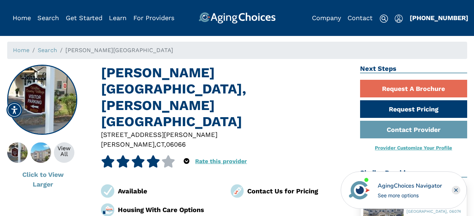  Describe the element at coordinates (409, 195) in the screenshot. I see `div: See more options` at that location.